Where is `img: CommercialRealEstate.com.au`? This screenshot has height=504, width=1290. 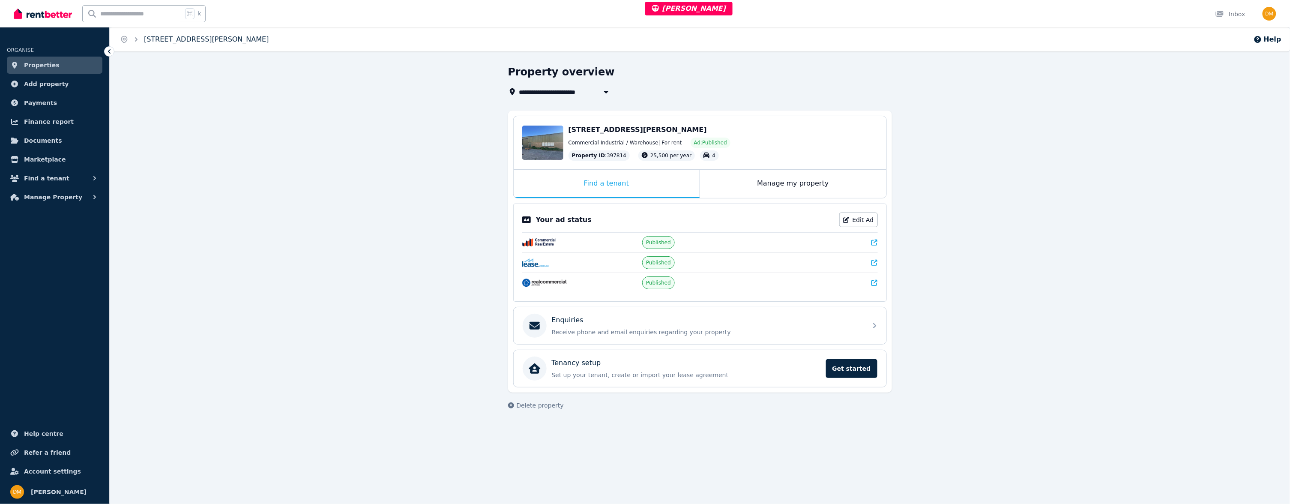 img: CommercialRealEstate.com.au is located at coordinates (539, 242).